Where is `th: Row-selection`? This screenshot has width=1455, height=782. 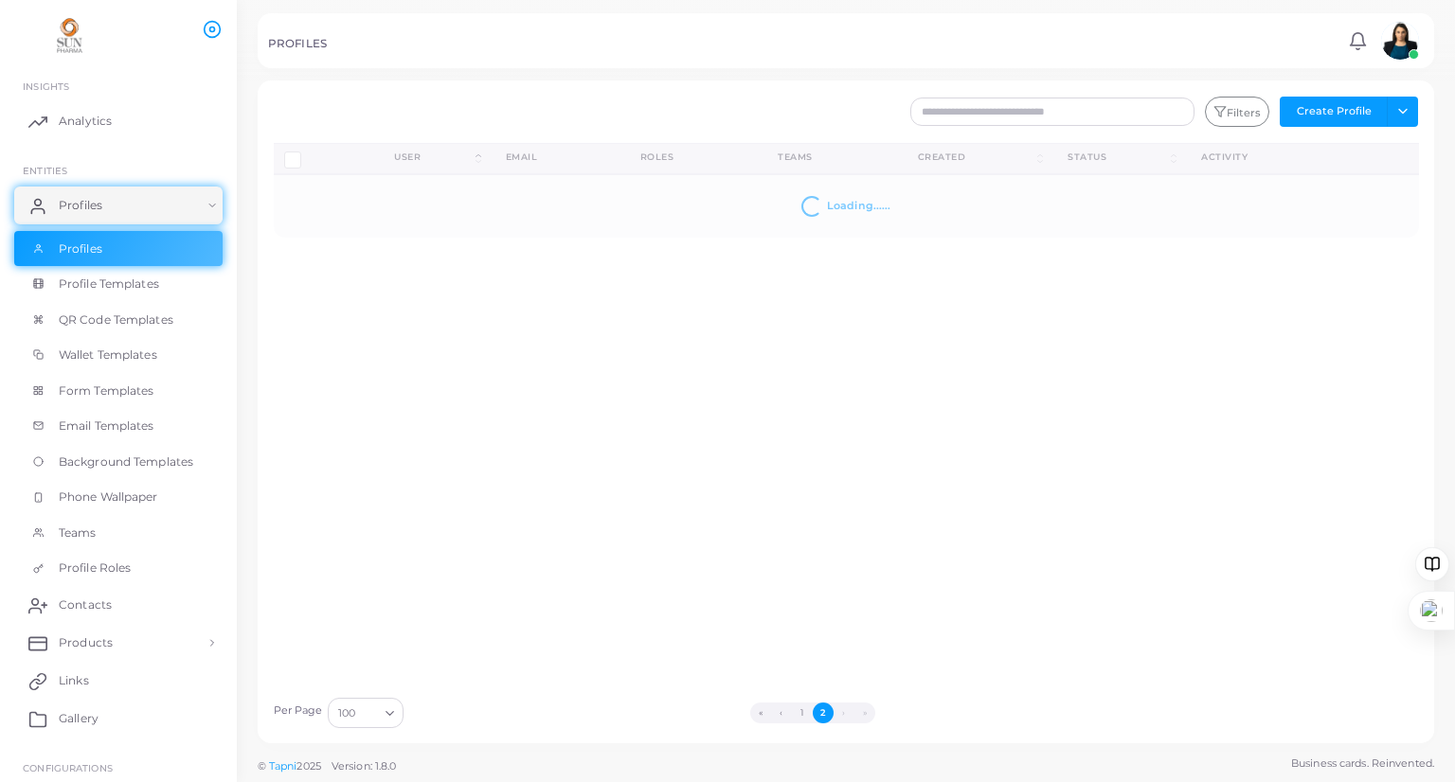
th: Row-selection is located at coordinates (324, 158).